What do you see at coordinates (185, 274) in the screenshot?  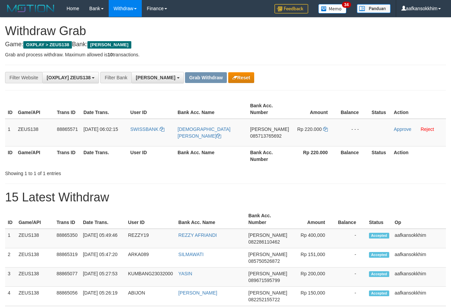 I see `a: YASIN` at bounding box center [185, 274].